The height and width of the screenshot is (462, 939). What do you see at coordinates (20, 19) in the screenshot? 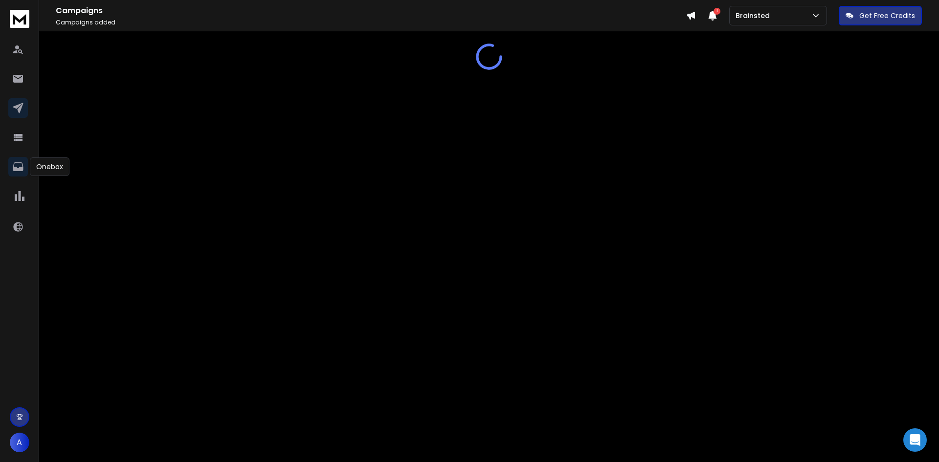
I see `img: logo` at bounding box center [20, 19].